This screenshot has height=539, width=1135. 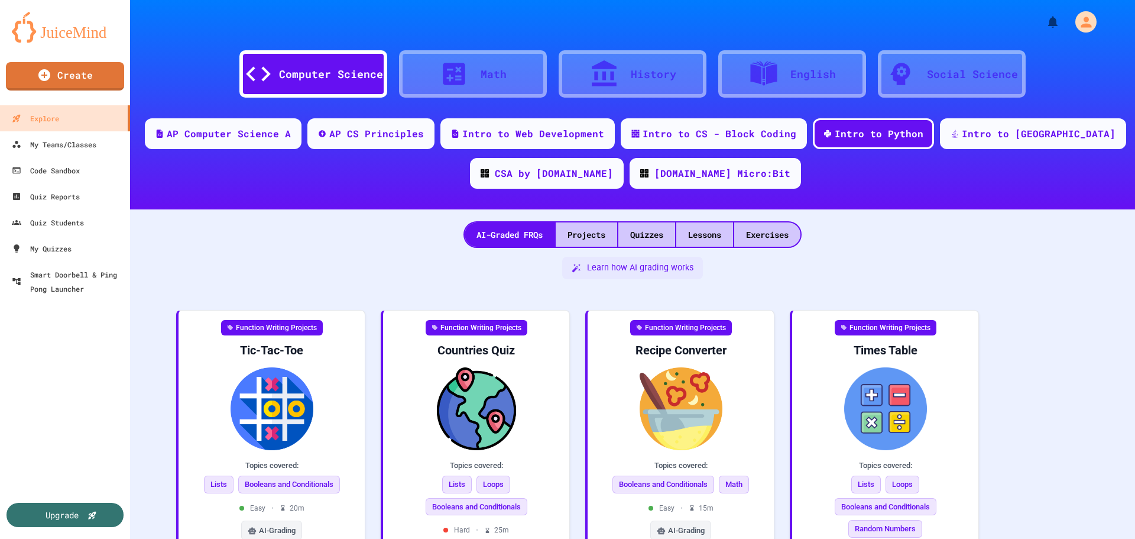 What do you see at coordinates (705, 234) in the screenshot?
I see `div: Lessons` at bounding box center [705, 234].